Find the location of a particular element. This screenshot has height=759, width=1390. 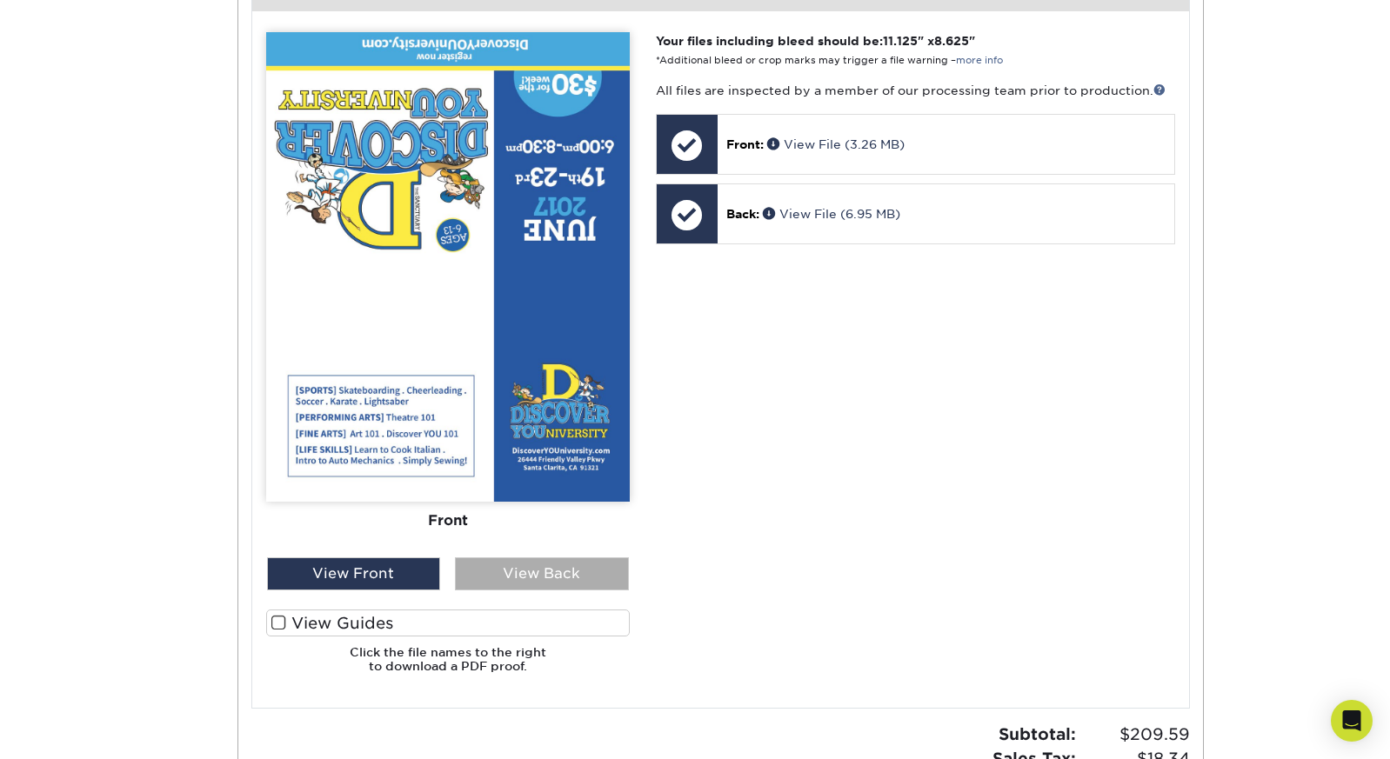

span: 11.125 is located at coordinates (900, 41).